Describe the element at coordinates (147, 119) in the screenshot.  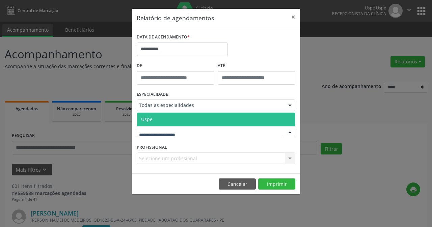
I see `span: Uspe` at that location.